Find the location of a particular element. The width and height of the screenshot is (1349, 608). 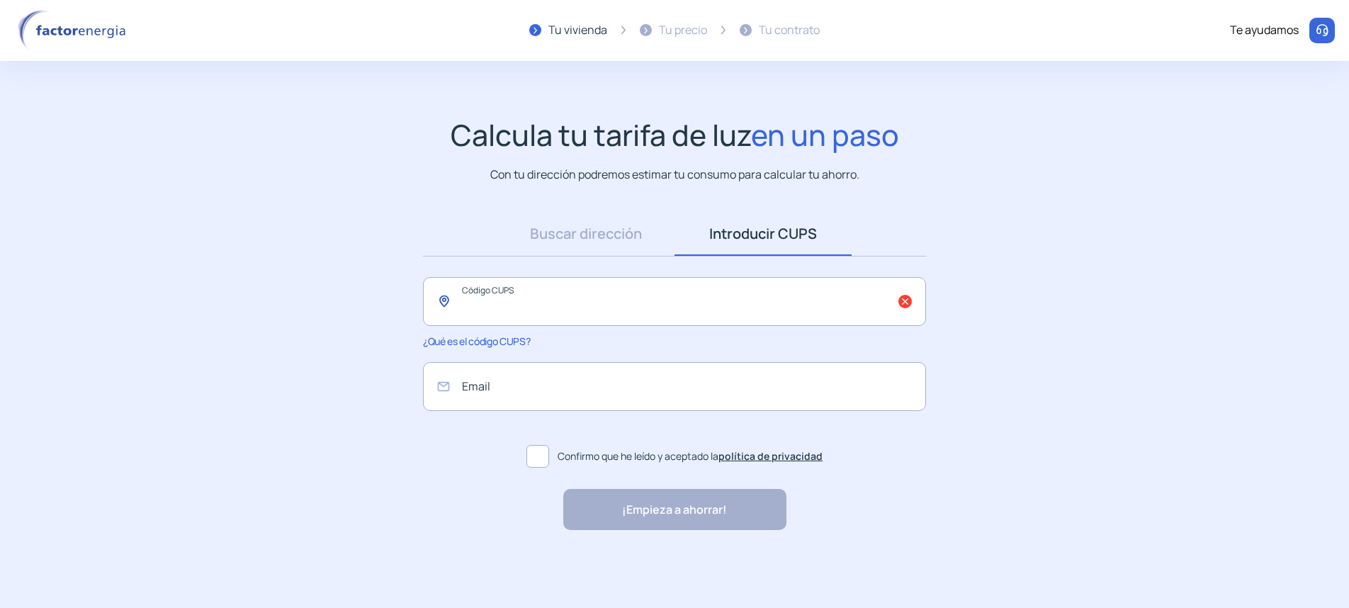

span: en un paso is located at coordinates (825, 135).